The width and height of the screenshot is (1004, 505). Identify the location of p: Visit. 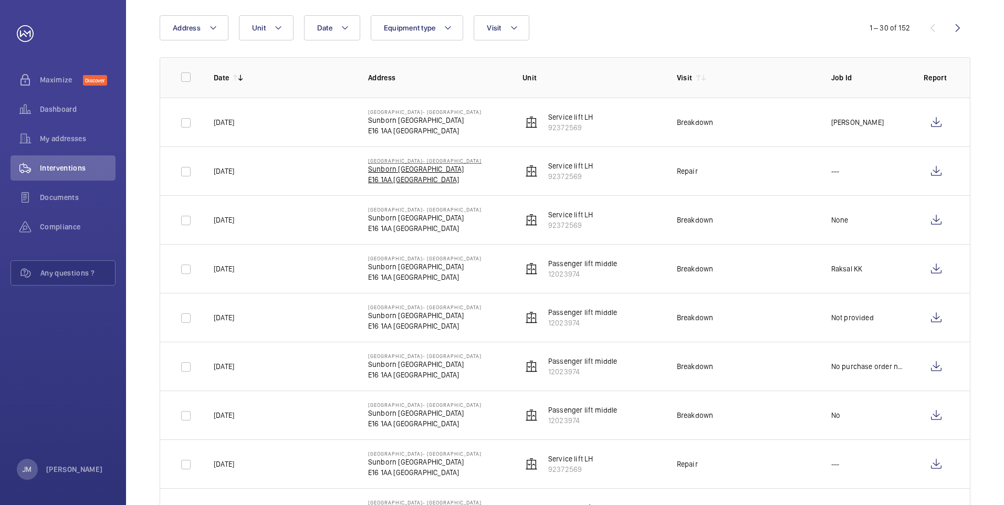
(685, 78).